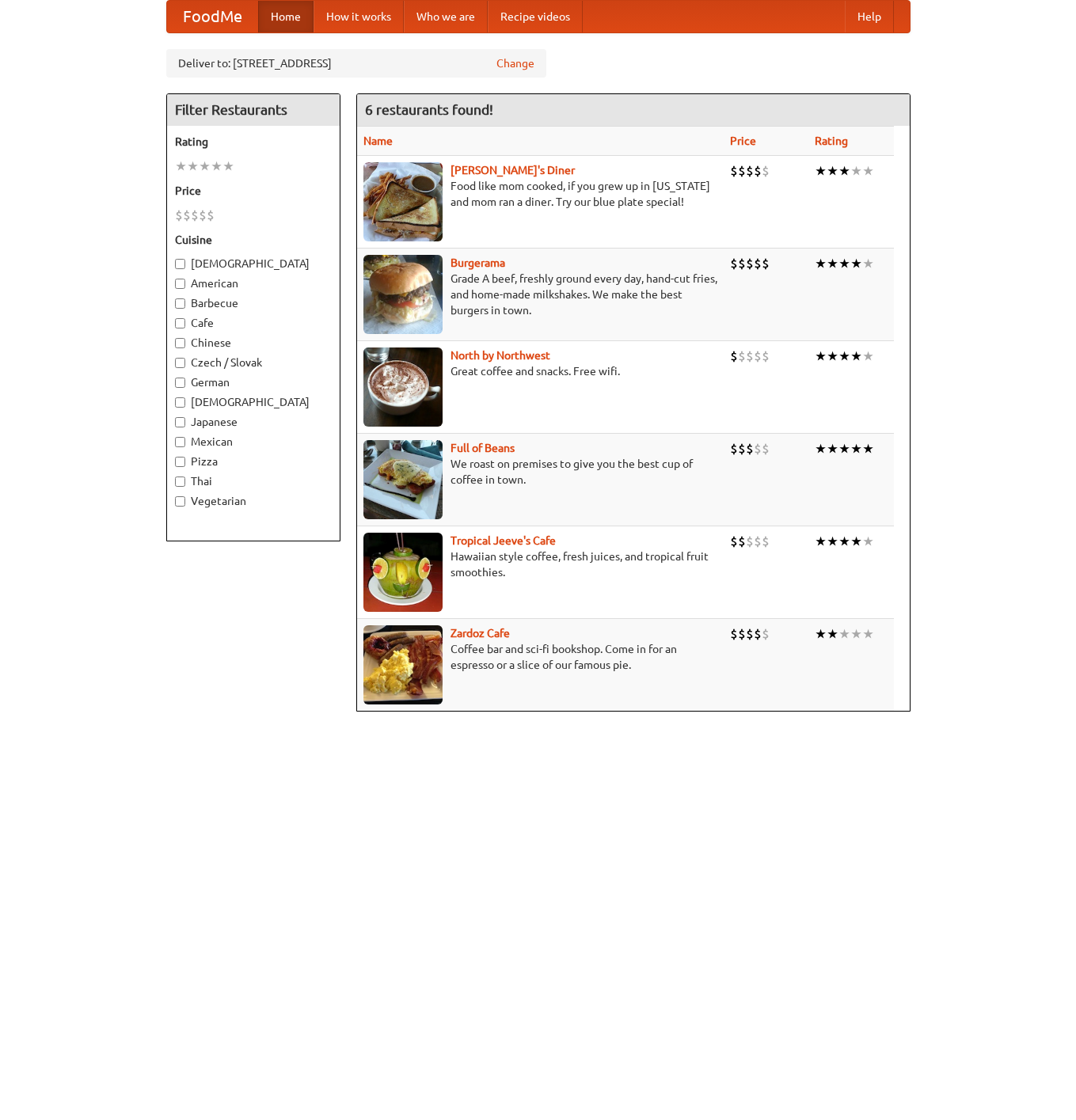 The height and width of the screenshot is (1120, 1076). What do you see at coordinates (180, 303) in the screenshot?
I see `input: Barbecue` at bounding box center [180, 303].